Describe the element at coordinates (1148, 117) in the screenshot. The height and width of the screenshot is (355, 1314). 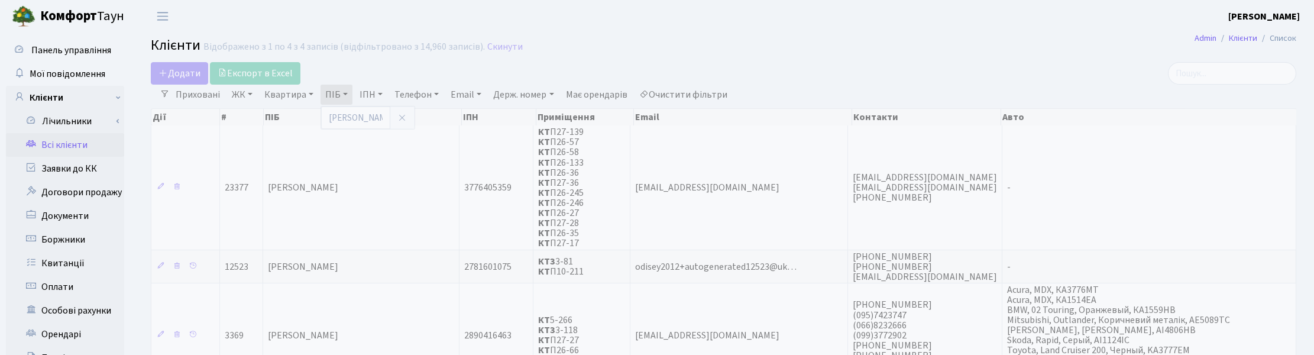
I see `th: Авто` at that location.